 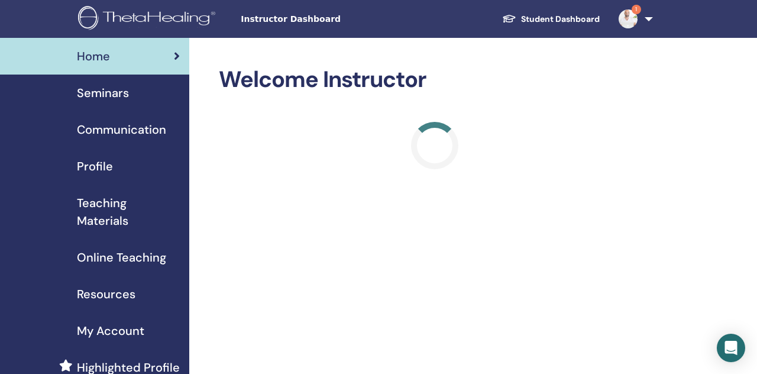 I want to click on span: My Account, so click(x=111, y=331).